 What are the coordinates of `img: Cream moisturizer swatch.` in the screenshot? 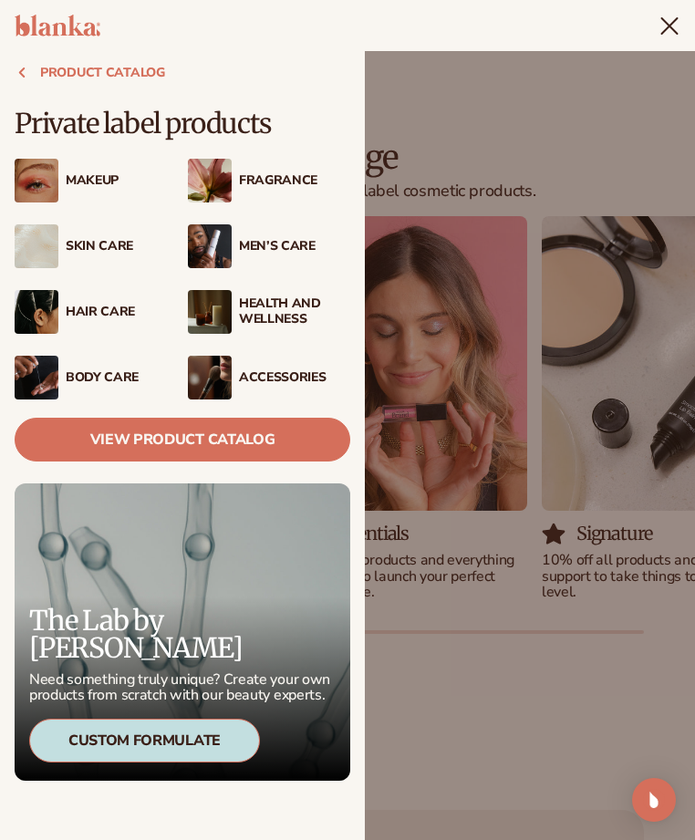 It's located at (36, 246).